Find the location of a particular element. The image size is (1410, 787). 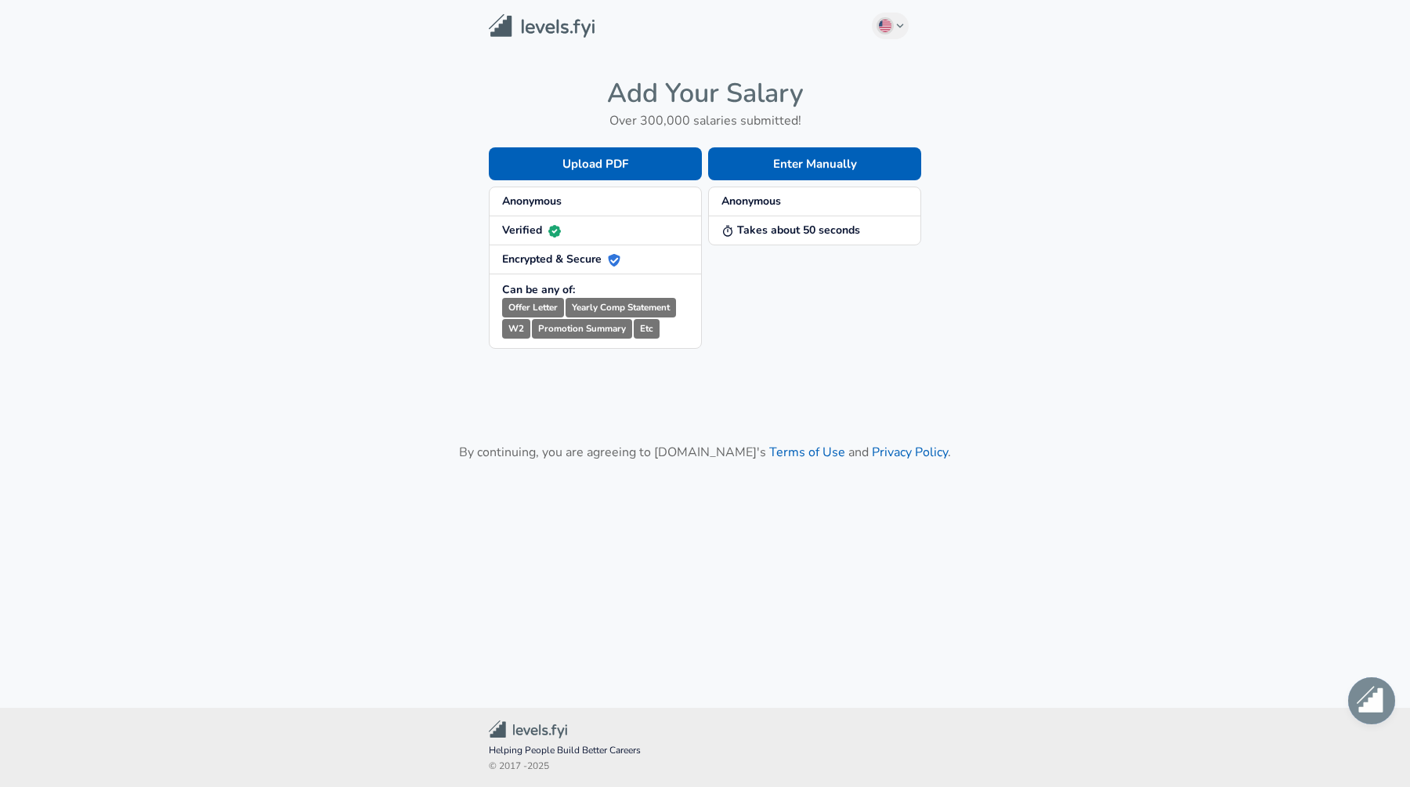

button: Enter Manually is located at coordinates (815, 164).